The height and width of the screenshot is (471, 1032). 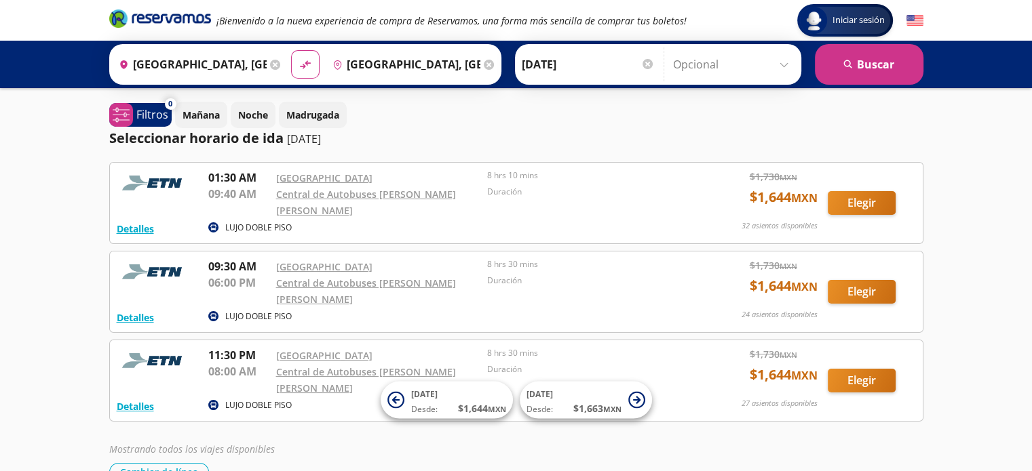 What do you see at coordinates (192, 449) in the screenshot?
I see `em: Mostrando todos los viajes disponibles` at bounding box center [192, 449].